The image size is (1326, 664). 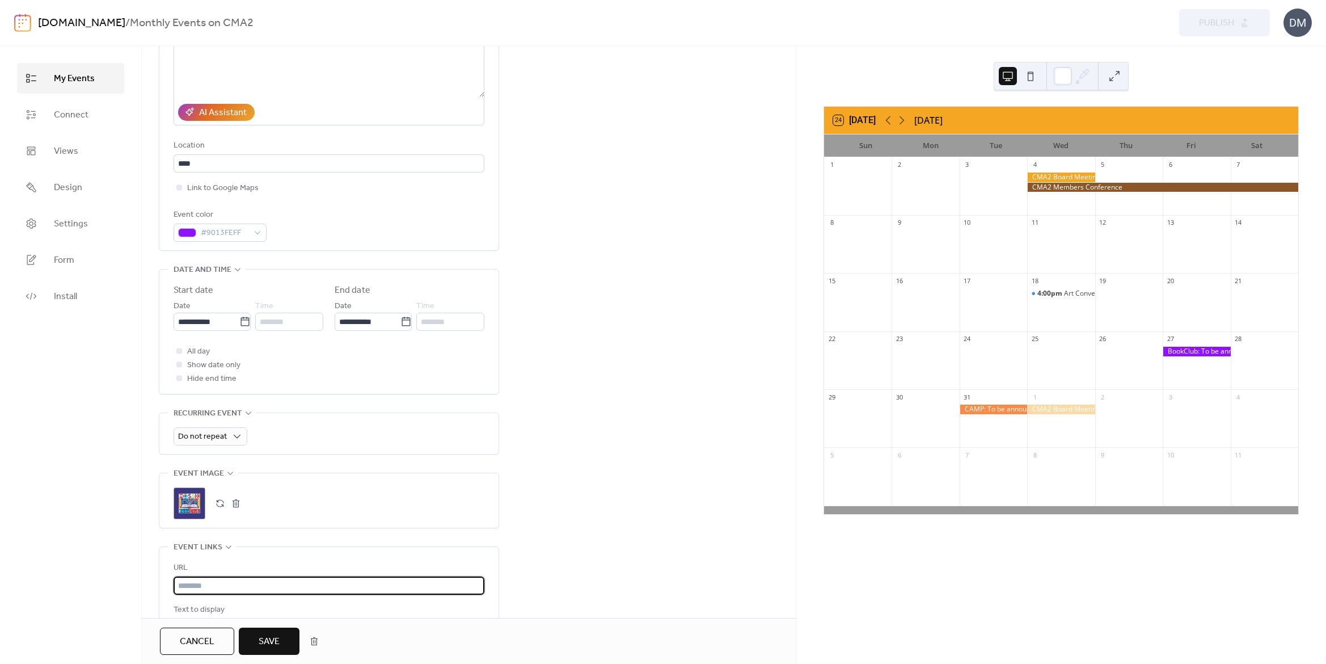 I want to click on div: 27, so click(x=1170, y=339).